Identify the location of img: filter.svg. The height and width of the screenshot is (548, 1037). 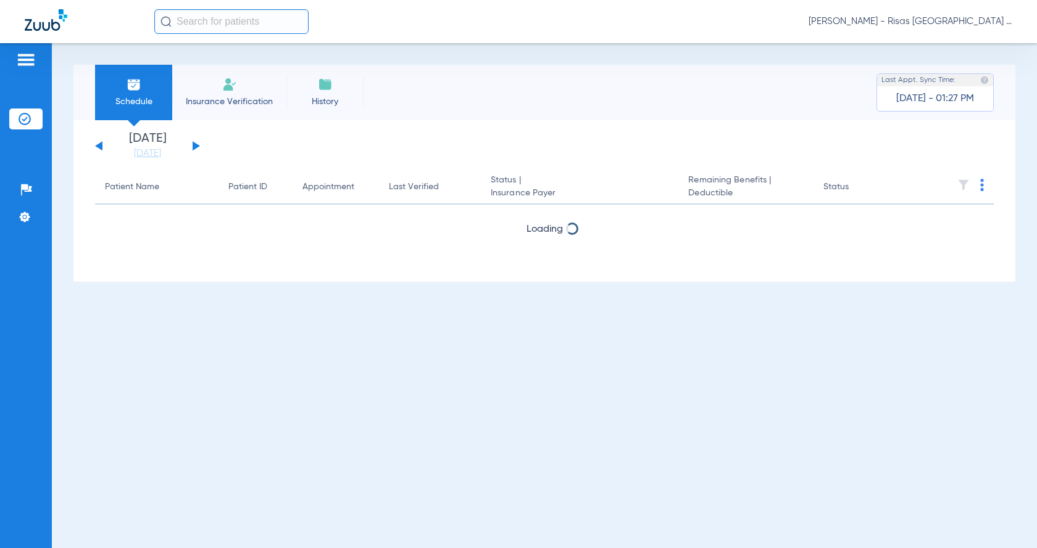
(963, 185).